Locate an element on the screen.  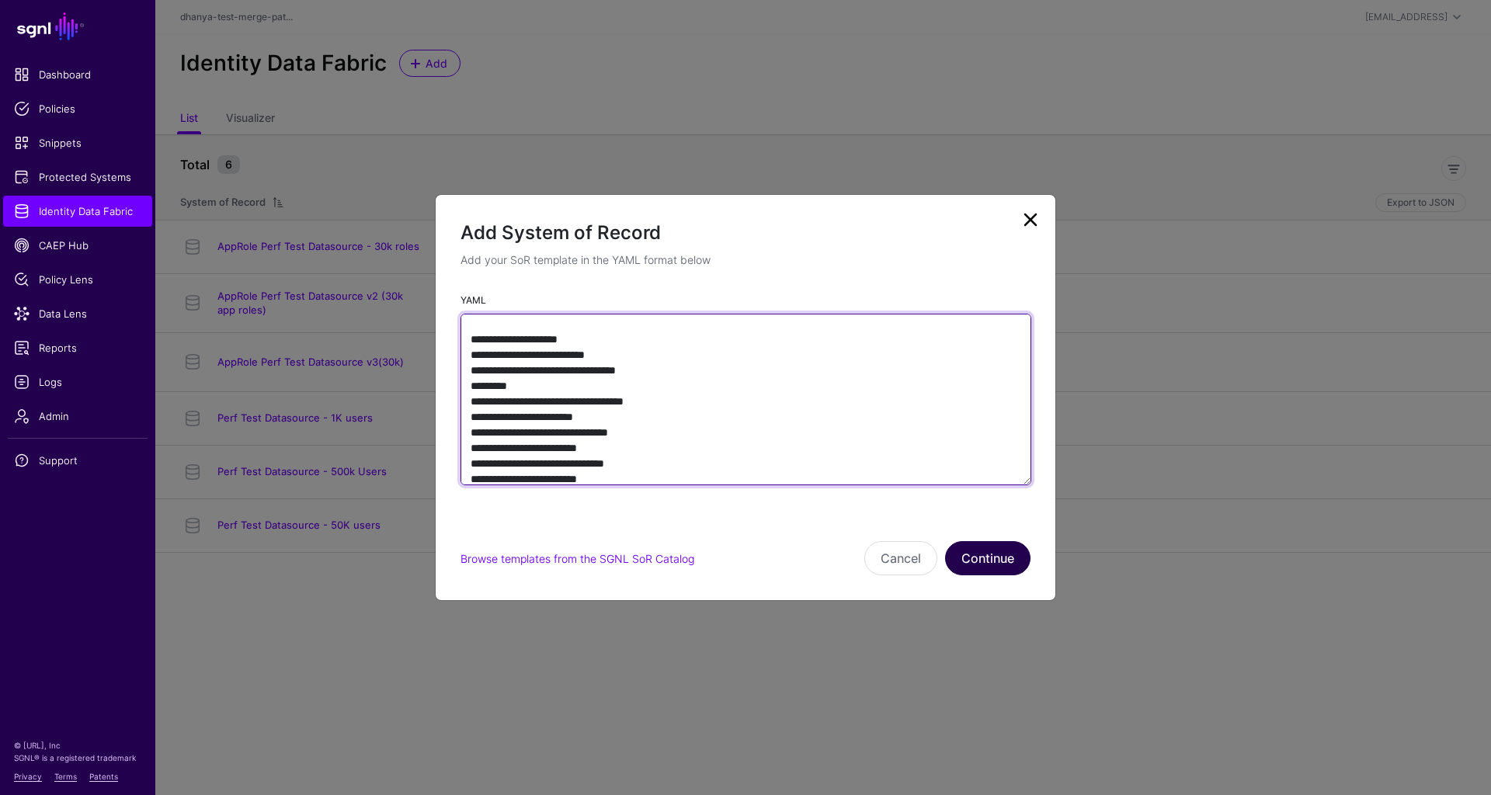
a: Browse templates from the SGNL SoR Catalog is located at coordinates (577, 558).